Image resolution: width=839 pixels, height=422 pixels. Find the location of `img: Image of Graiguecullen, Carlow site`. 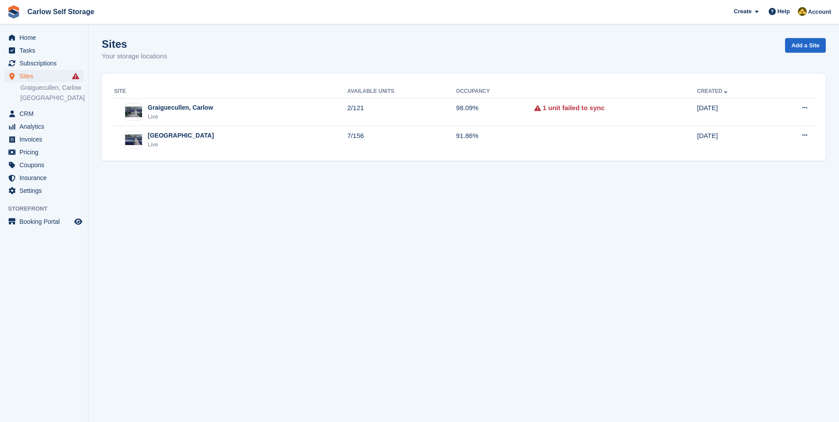

img: Image of Graiguecullen, Carlow site is located at coordinates (134, 112).